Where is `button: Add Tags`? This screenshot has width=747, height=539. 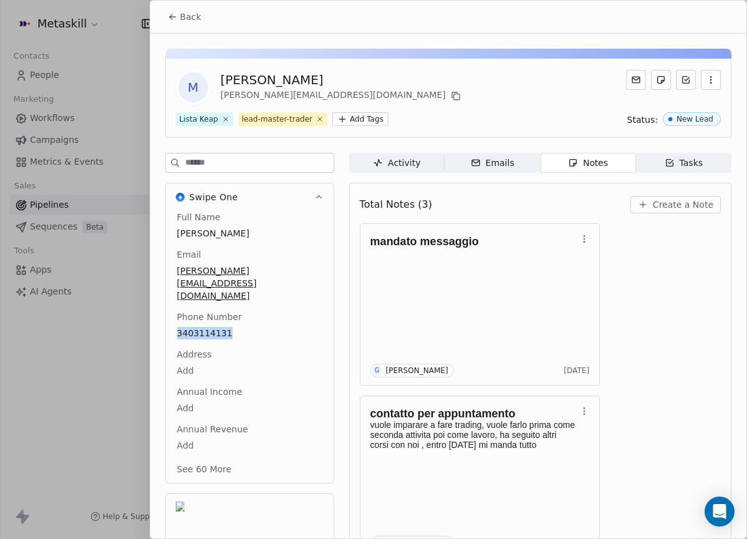 button: Add Tags is located at coordinates (361, 119).